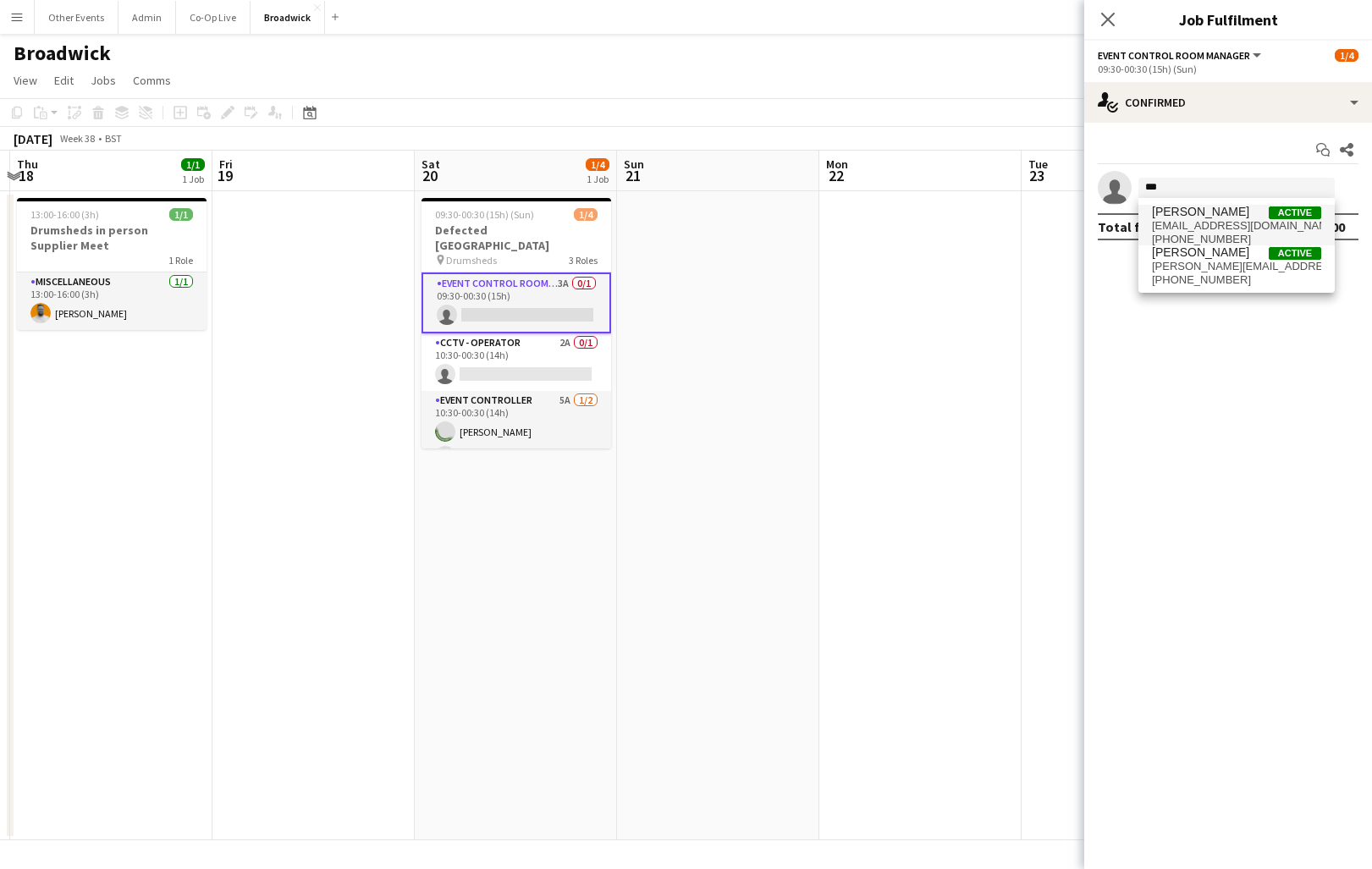 This screenshot has width=1372, height=869. Describe the element at coordinates (288, 17) in the screenshot. I see `button: Broadwick` at that location.